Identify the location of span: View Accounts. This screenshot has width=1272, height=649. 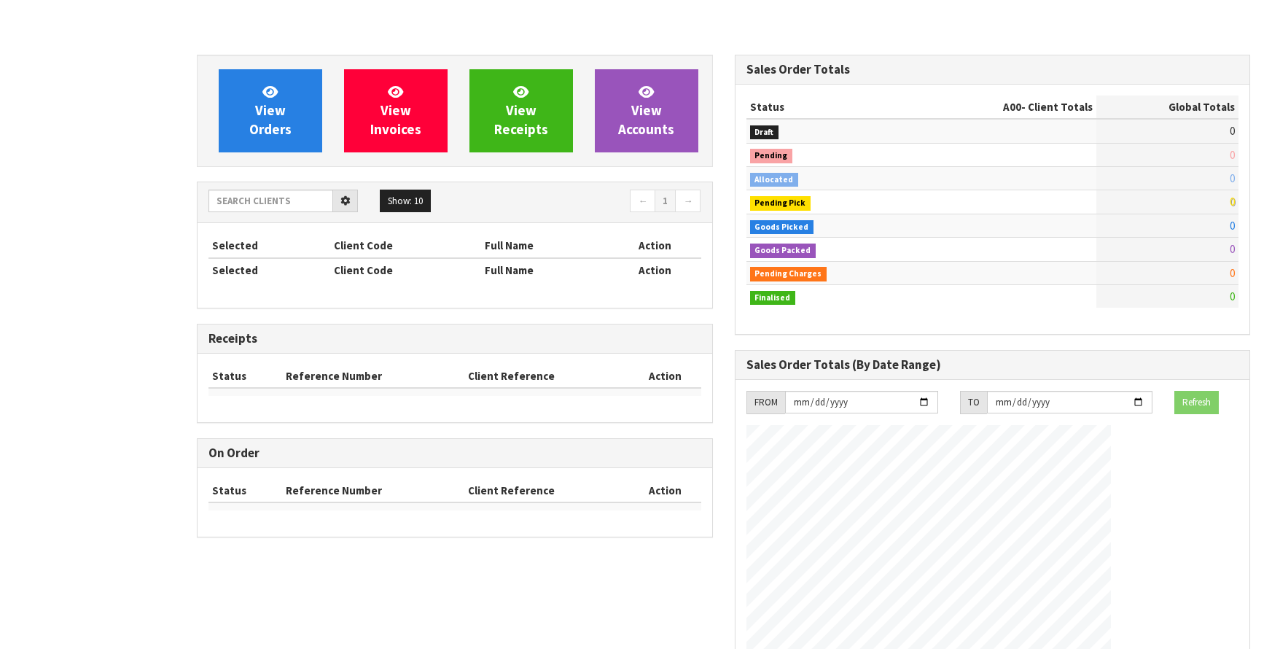
(646, 110).